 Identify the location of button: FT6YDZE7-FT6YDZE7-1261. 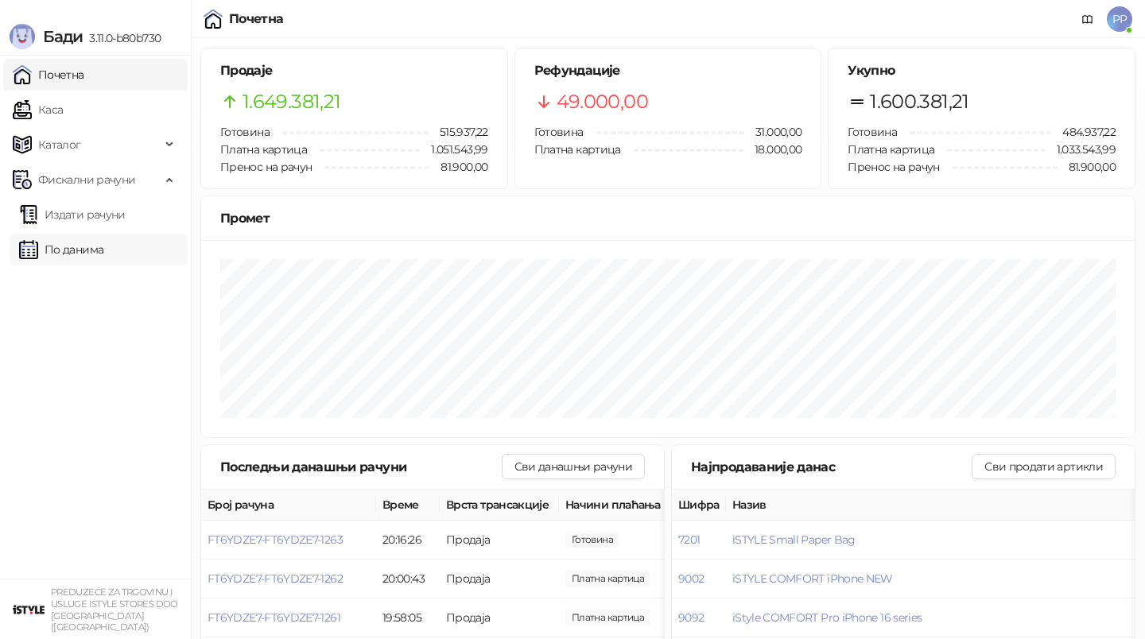
(273, 618).